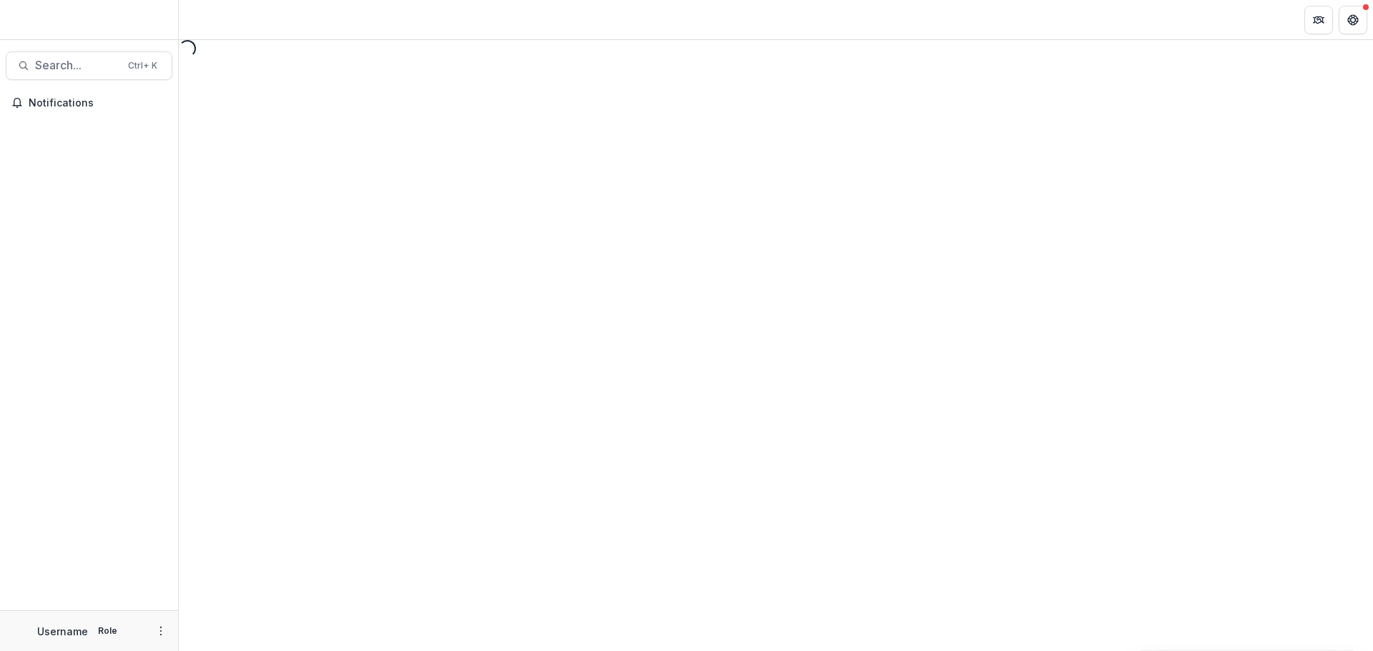 Image resolution: width=1373 pixels, height=651 pixels. I want to click on button: Search..., so click(89, 66).